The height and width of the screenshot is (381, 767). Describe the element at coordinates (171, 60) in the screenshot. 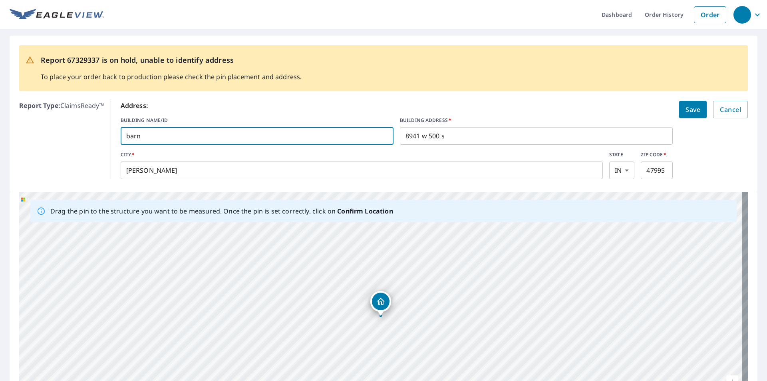

I see `p: Report 67329337 is on hold, unable to identify address` at that location.